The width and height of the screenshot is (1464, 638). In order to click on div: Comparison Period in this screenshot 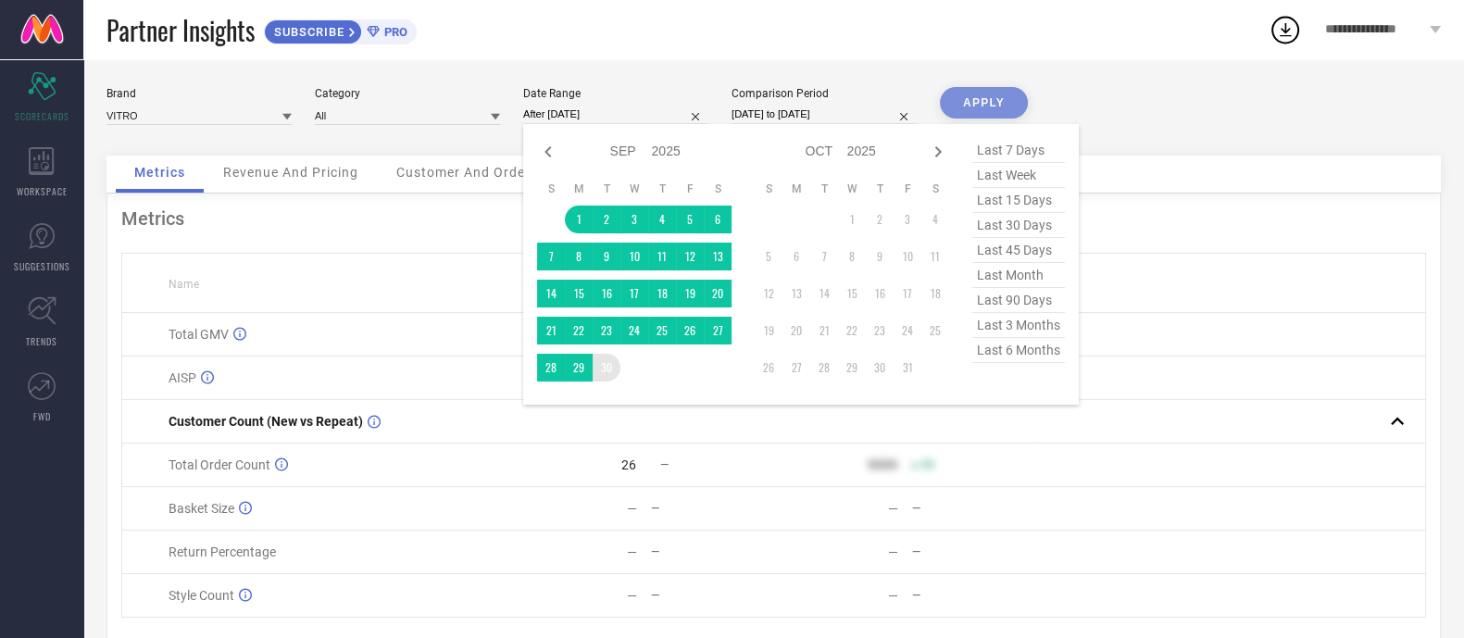, I will do `click(824, 94)`.